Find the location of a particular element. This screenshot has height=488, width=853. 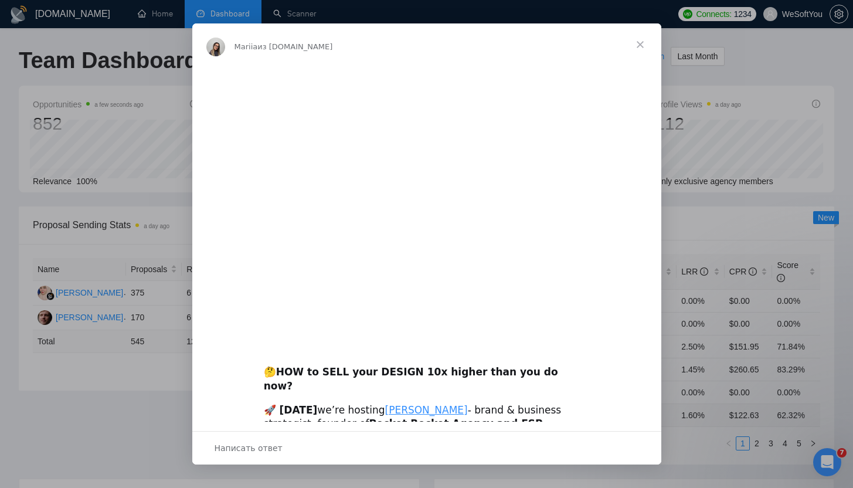

span: Mariia is located at coordinates (246, 46).